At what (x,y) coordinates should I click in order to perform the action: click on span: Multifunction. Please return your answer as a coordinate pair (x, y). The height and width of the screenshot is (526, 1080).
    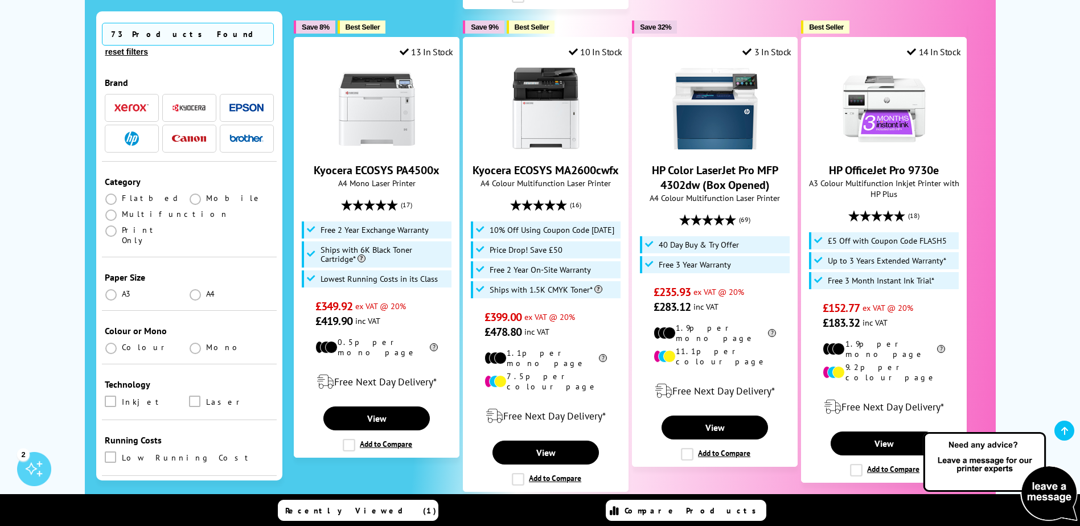
    Looking at the image, I should click on (175, 214).